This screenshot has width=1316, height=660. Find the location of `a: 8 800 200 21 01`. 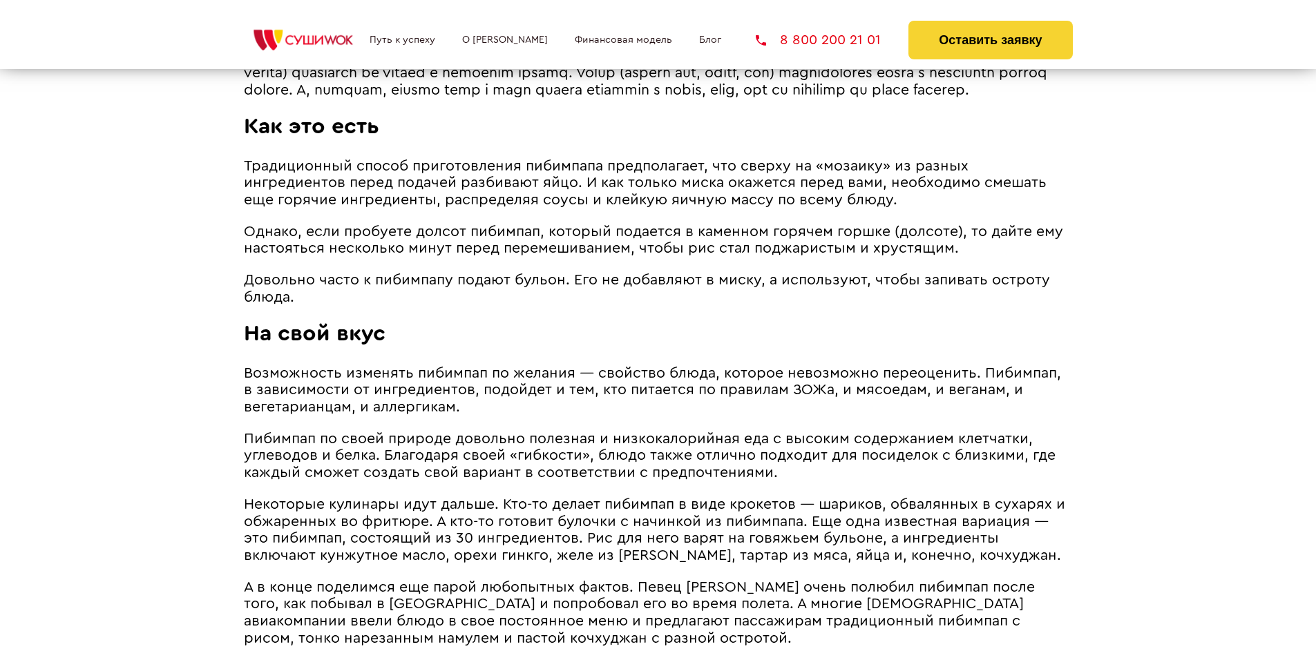

a: 8 800 200 21 01 is located at coordinates (818, 40).